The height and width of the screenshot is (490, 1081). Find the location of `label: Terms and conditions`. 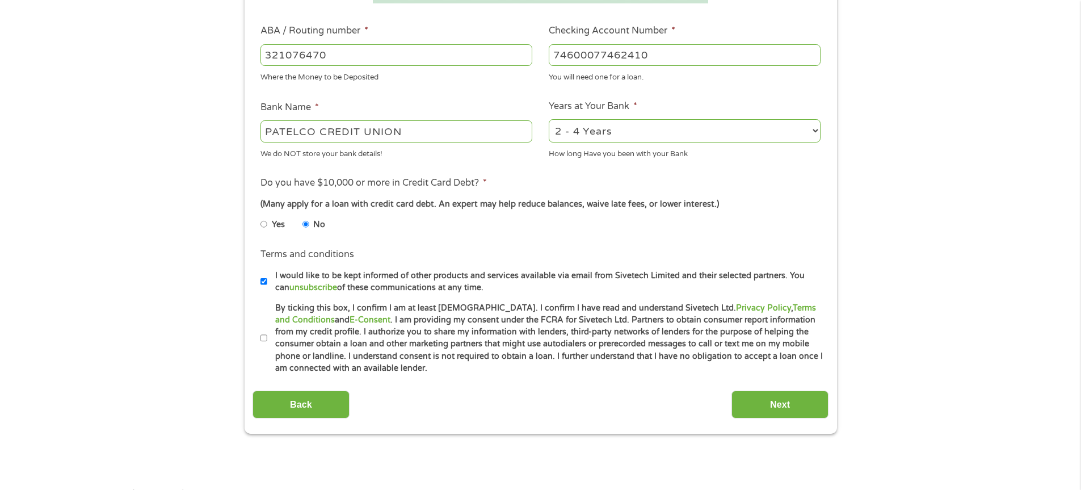

label: Terms and conditions is located at coordinates (307, 254).